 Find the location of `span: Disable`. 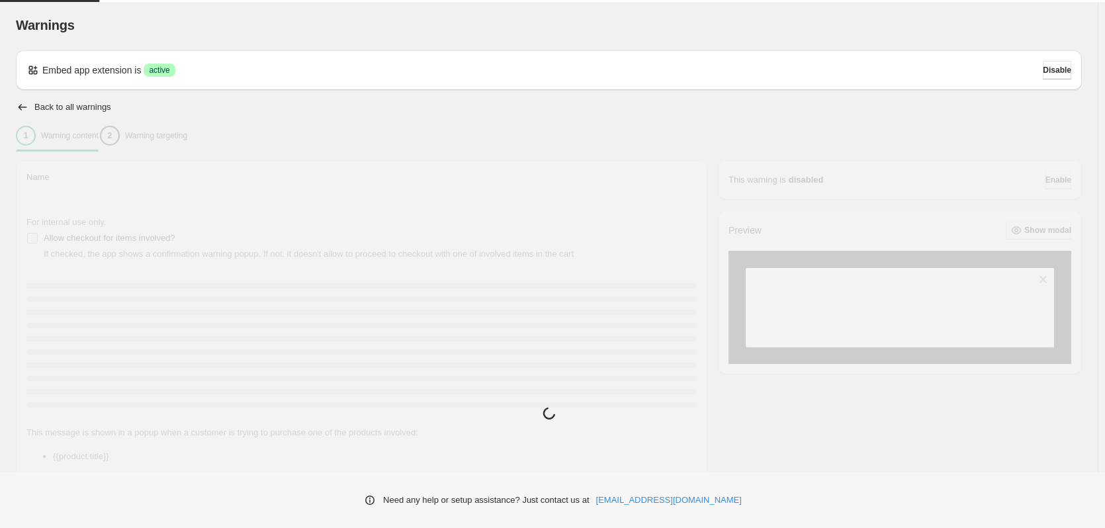

span: Disable is located at coordinates (1056, 70).